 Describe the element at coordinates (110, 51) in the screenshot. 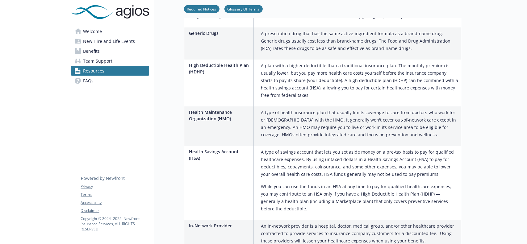

I see `a: Benefits` at that location.